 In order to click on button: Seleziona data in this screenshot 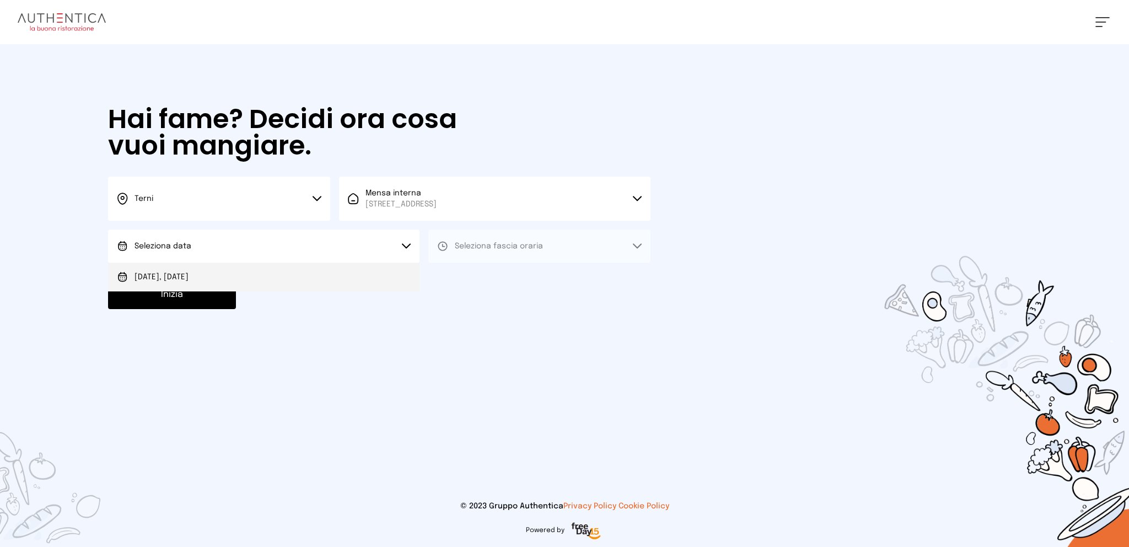, I will do `click(264, 246)`.